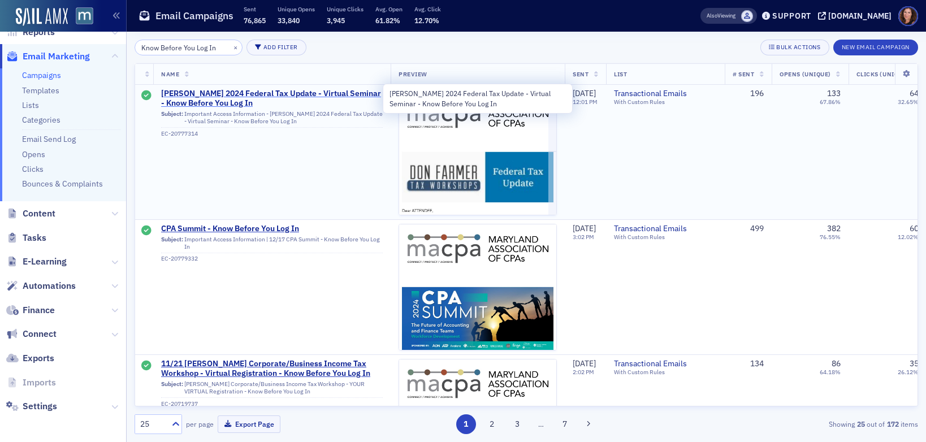 The height and width of the screenshot is (442, 926). I want to click on p: Unique Clicks, so click(345, 9).